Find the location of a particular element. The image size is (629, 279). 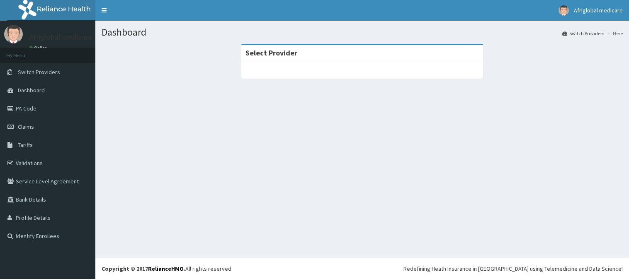

h1: Dashboard is located at coordinates (362, 32).